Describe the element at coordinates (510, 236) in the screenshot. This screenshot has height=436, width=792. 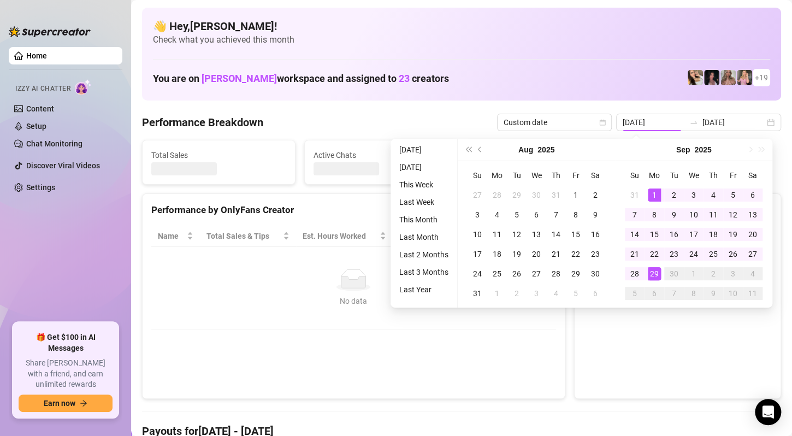
I see `th: Chat Conversion` at that location.